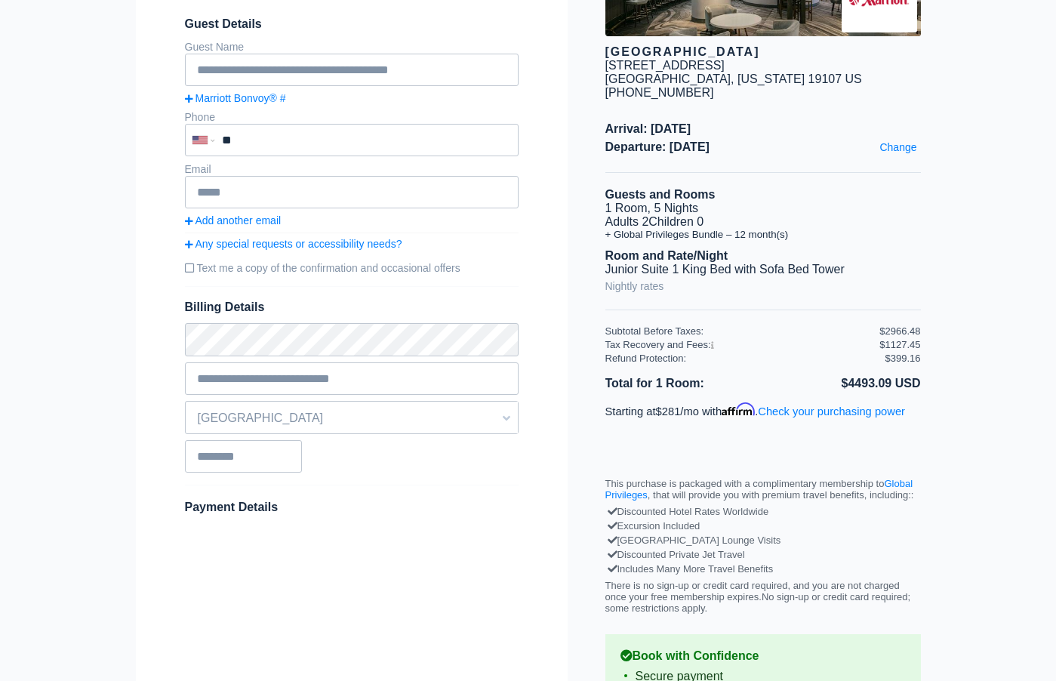  What do you see at coordinates (898, 147) in the screenshot?
I see `a: Change` at bounding box center [898, 147].